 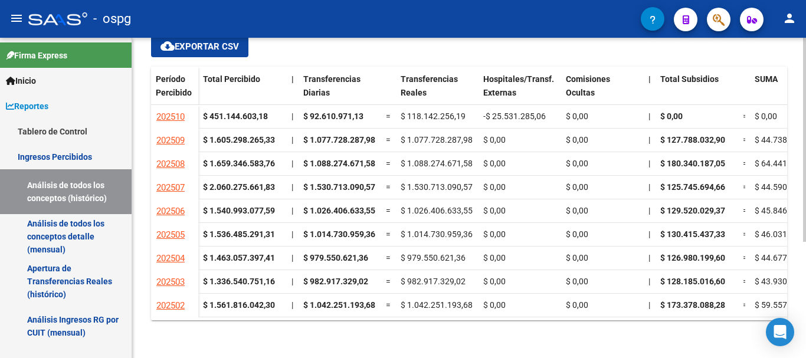 What do you see at coordinates (692, 163) in the screenshot?
I see `span: $ 180.340.187,05` at bounding box center [692, 163].